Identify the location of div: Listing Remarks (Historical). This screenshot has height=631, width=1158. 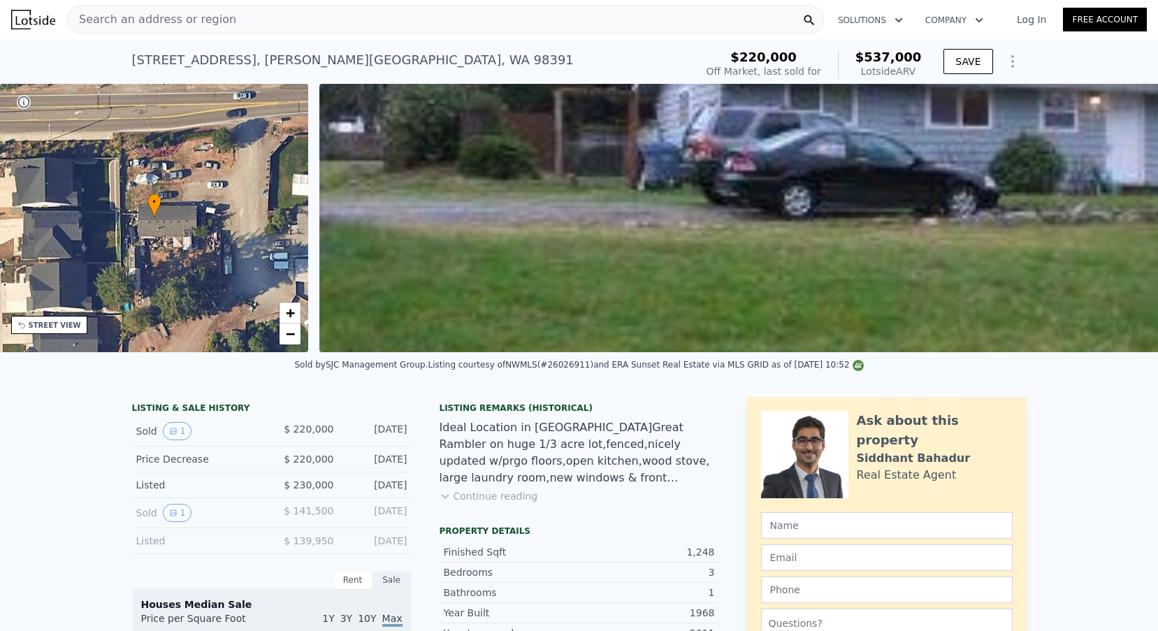
(579, 408).